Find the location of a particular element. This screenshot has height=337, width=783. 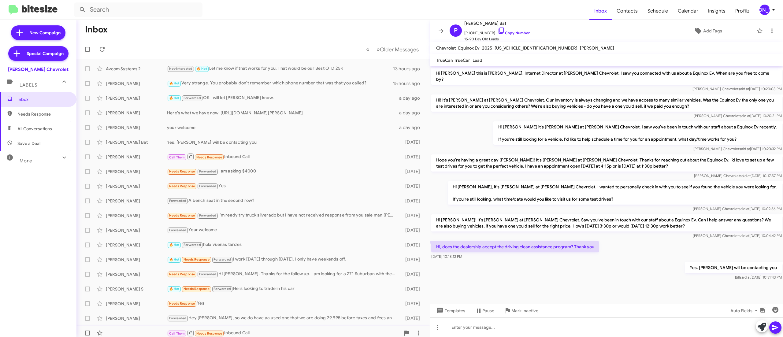

div: your welcome is located at coordinates (283, 128).